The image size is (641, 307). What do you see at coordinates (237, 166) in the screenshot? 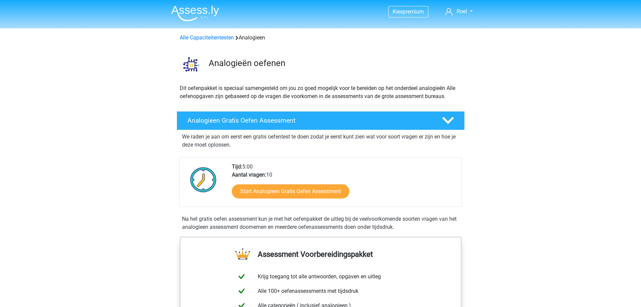
I see `b: Tijd:` at bounding box center [237, 166].